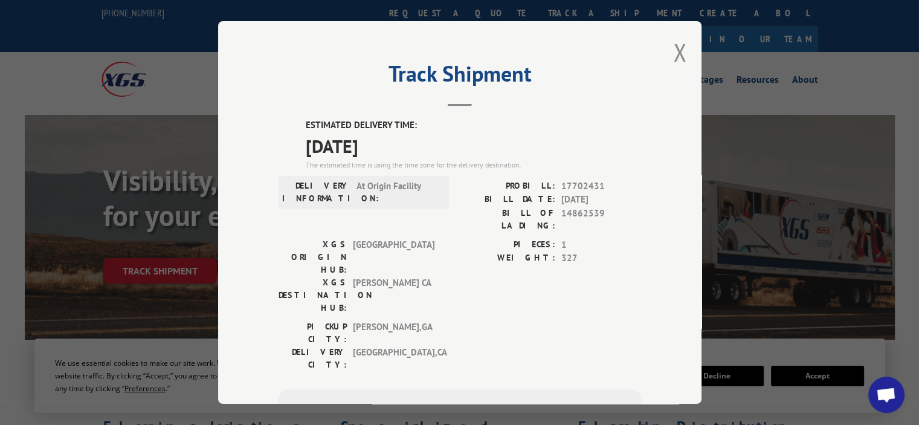  Describe the element at coordinates (601, 258) in the screenshot. I see `span: 327` at that location.